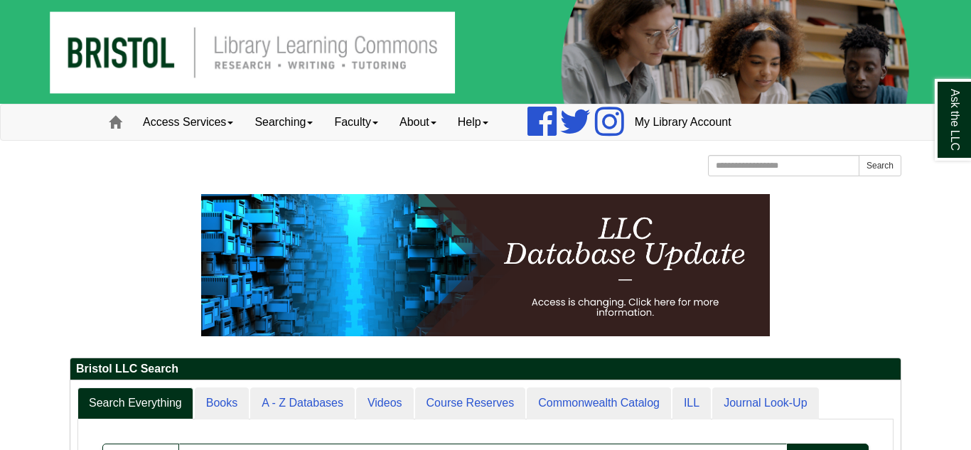  Describe the element at coordinates (692, 403) in the screenshot. I see `a: ILL` at that location.